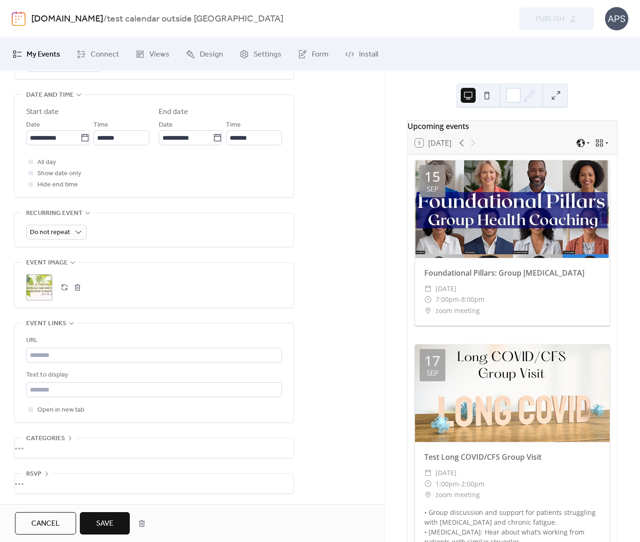  What do you see at coordinates (152, 54) in the screenshot?
I see `a: Views` at bounding box center [152, 54].